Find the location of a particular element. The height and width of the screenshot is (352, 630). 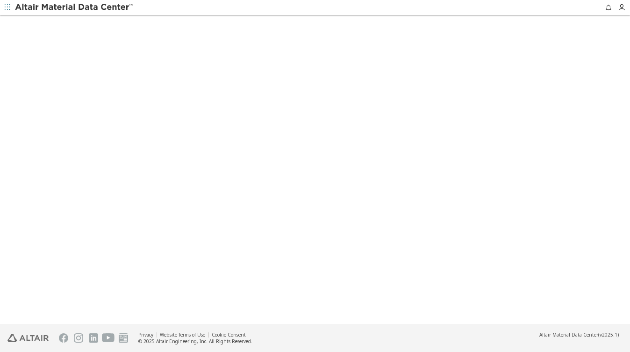

span: Altair Material Data Center is located at coordinates (569, 335).